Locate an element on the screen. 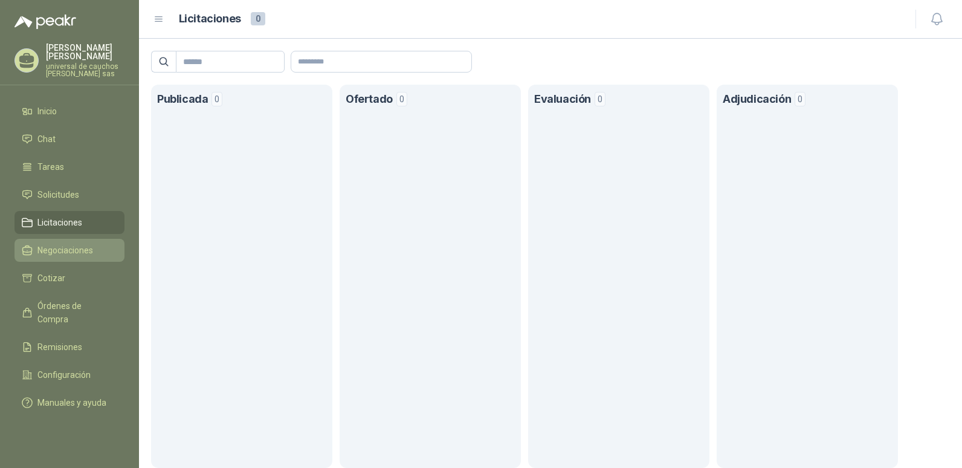 This screenshot has width=962, height=468. h1: Publicada is located at coordinates (182, 99).